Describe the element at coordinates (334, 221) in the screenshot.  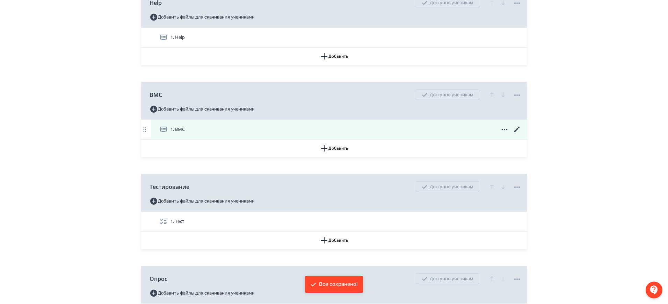
I see `div: 1. Тест` at that location.